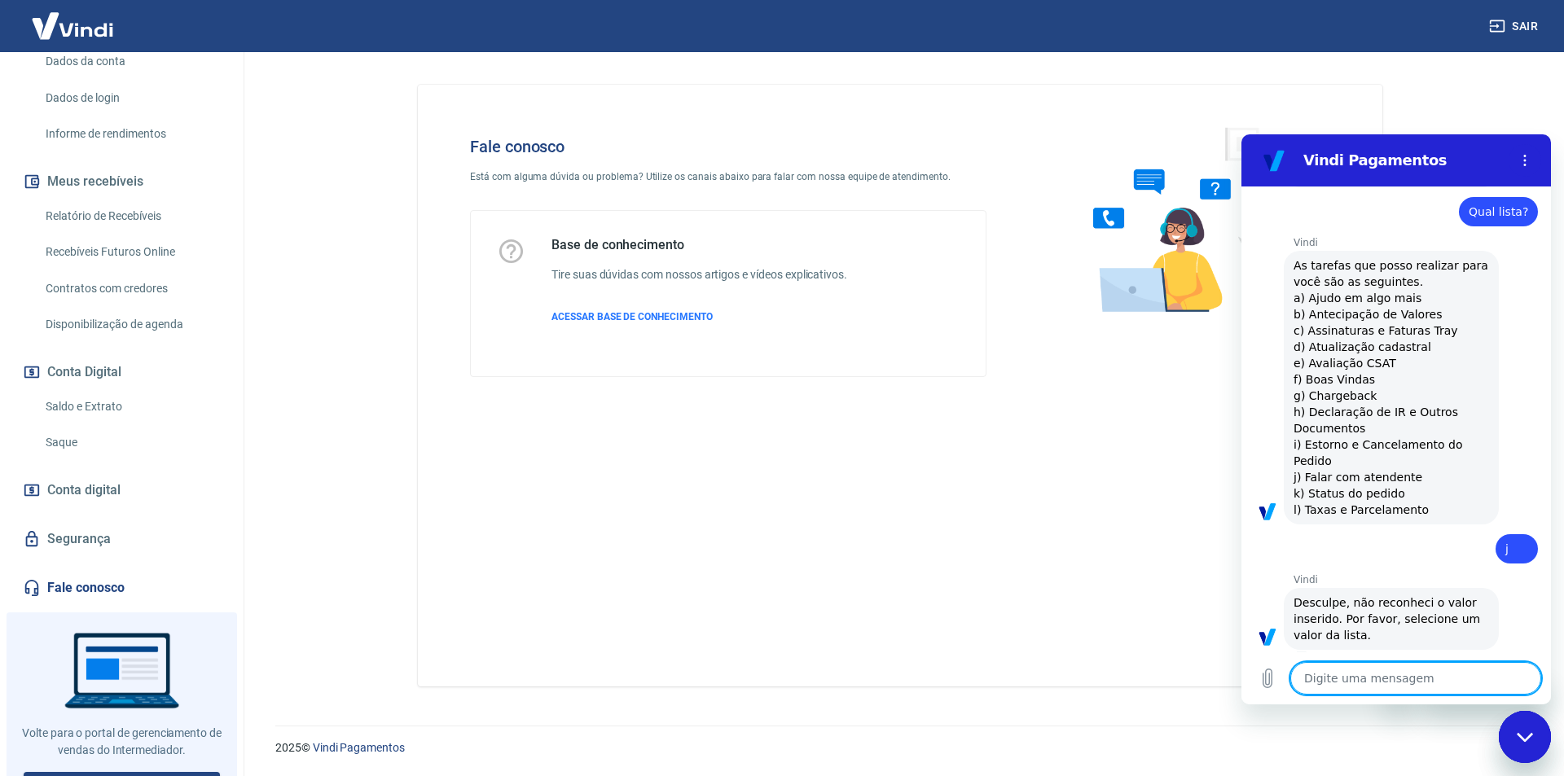 This screenshot has width=1564, height=776. I want to click on span: As tarefas que posso realizar para você são as seguintes. a) Ajudo em algo mais b) Antecipação de..., so click(151, 253).